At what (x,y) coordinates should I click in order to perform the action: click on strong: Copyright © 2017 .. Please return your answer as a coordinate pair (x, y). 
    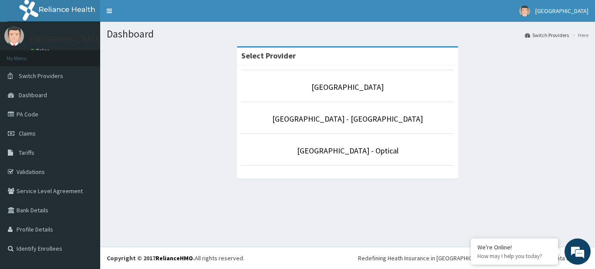
    Looking at the image, I should click on (151, 258).